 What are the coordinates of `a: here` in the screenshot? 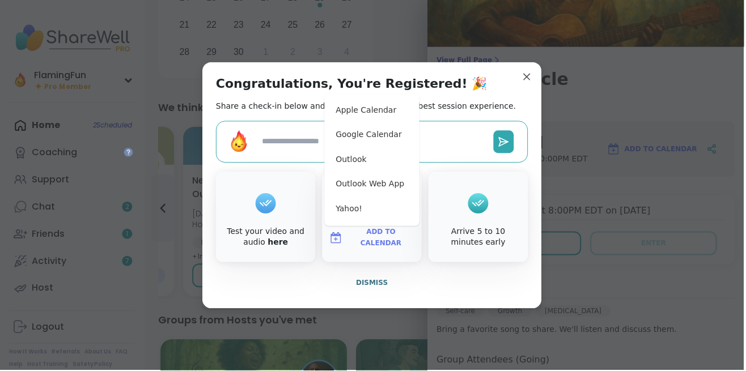 It's located at (279, 243).